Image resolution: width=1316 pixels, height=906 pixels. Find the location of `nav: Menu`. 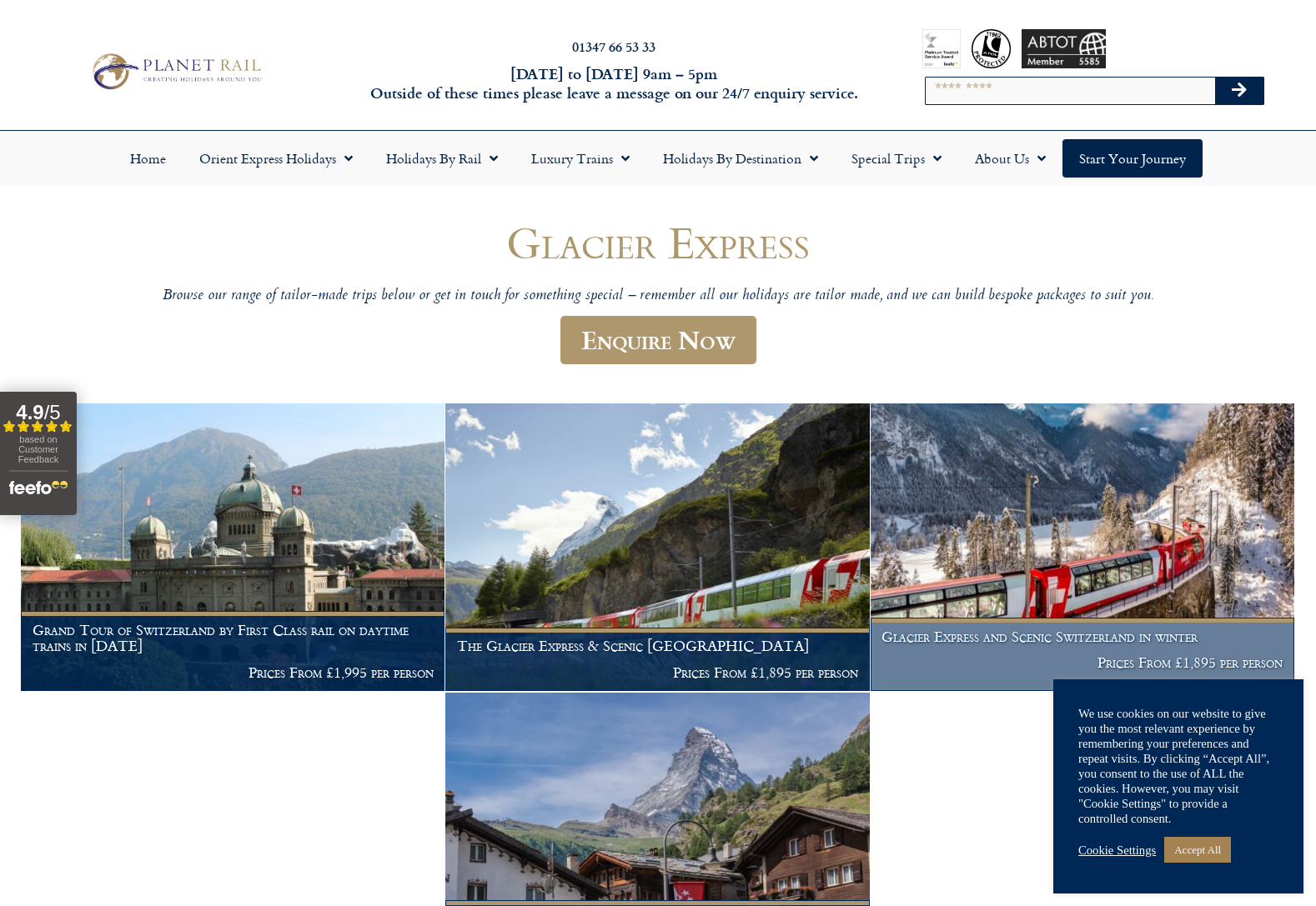

nav: Menu is located at coordinates (658, 158).